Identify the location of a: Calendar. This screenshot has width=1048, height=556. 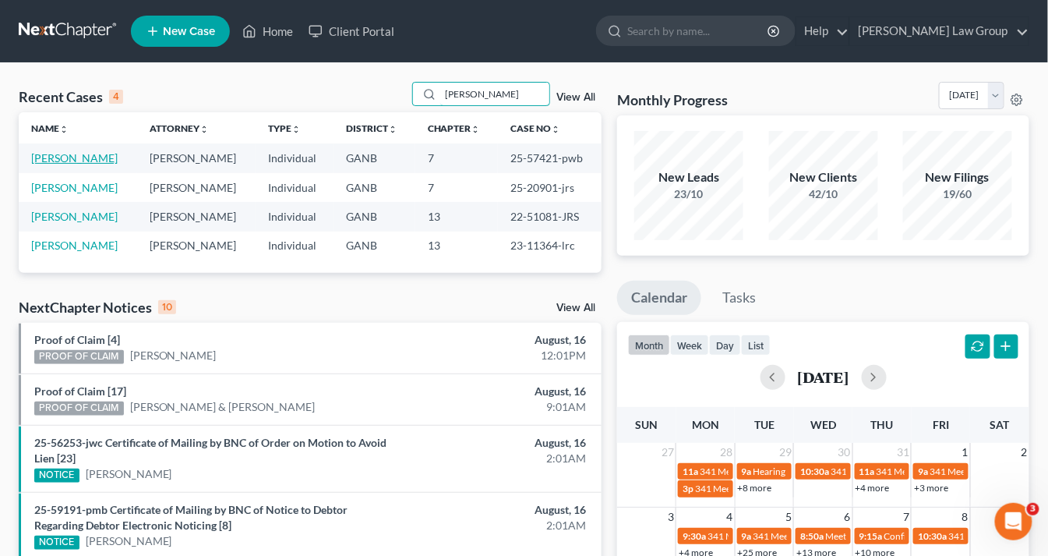
(659, 298).